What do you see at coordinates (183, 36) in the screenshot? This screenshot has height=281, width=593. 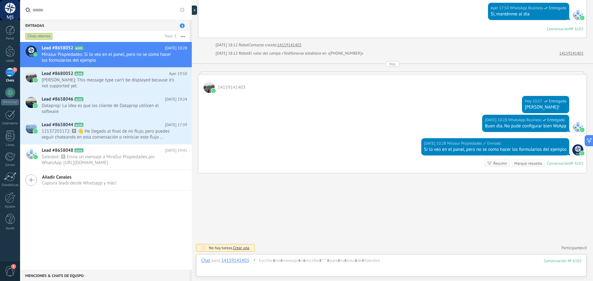 I see `button: Más` at bounding box center [183, 36].